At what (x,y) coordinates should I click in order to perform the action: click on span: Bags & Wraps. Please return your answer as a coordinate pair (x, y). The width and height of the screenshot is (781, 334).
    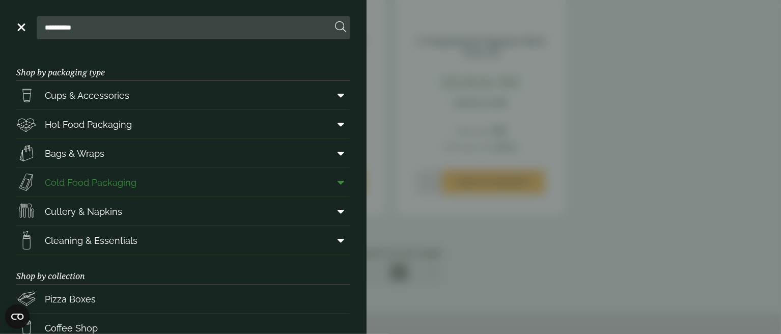
    Looking at the image, I should click on (74, 153).